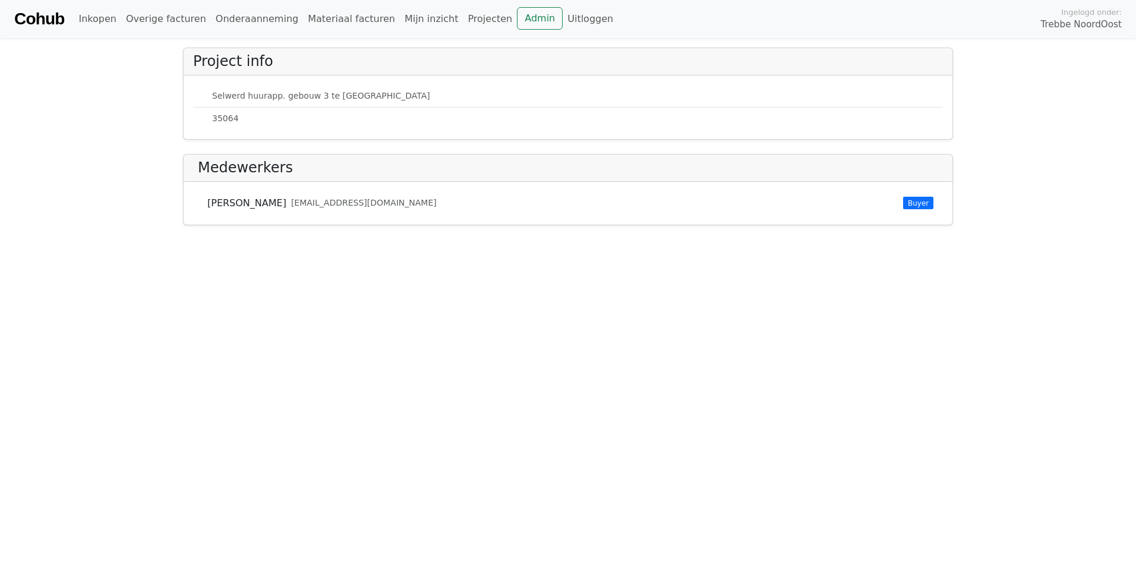  I want to click on a: Inkopen, so click(97, 19).